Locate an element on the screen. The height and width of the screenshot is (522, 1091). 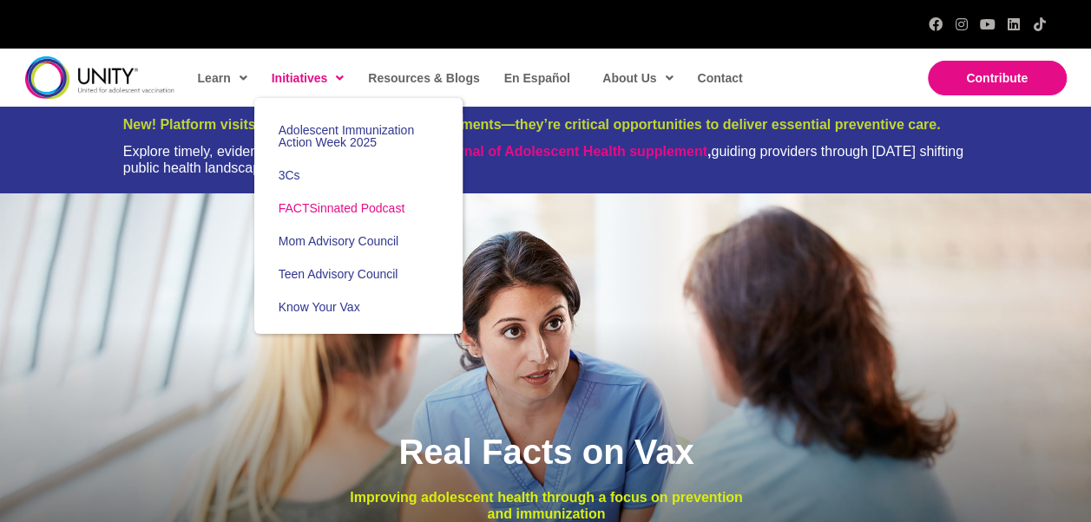
a: 3Cs is located at coordinates (358, 175).